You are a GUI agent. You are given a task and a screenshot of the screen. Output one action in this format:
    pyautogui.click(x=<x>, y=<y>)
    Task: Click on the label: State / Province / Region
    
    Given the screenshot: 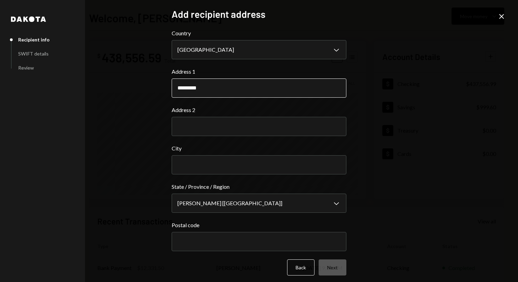 What is the action you would take?
    pyautogui.click(x=259, y=187)
    